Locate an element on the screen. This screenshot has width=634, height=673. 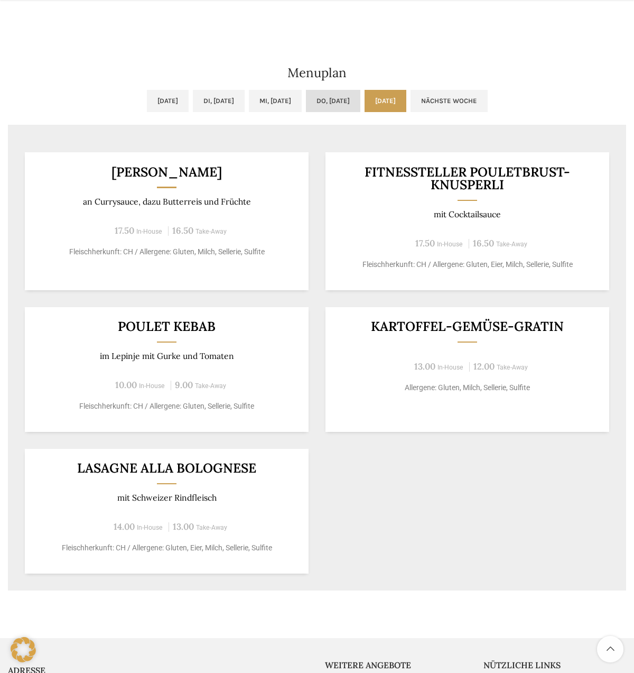
a: Scroll to top button is located at coordinates (610, 649).